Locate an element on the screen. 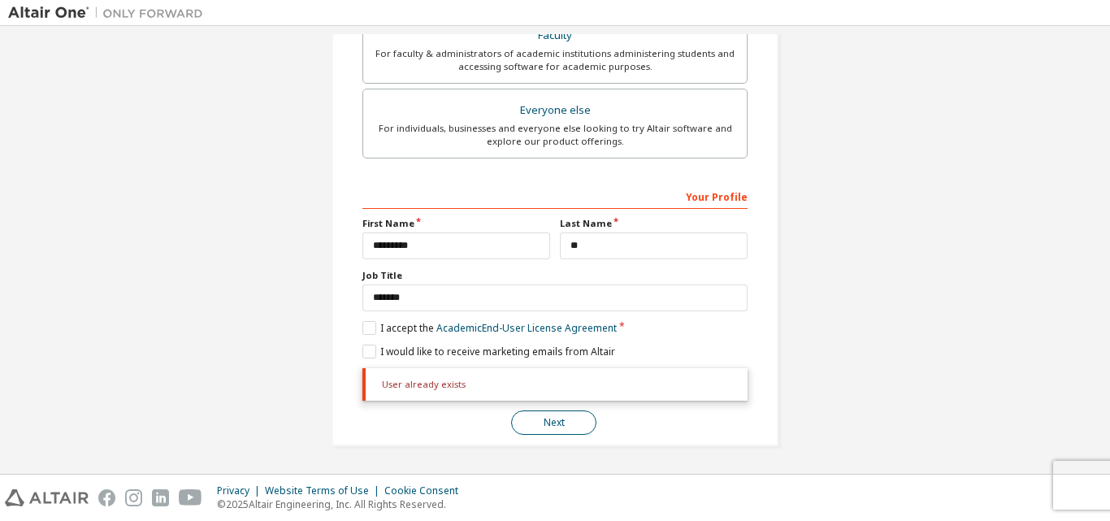 The image size is (1110, 521). button: Next is located at coordinates (553, 423).